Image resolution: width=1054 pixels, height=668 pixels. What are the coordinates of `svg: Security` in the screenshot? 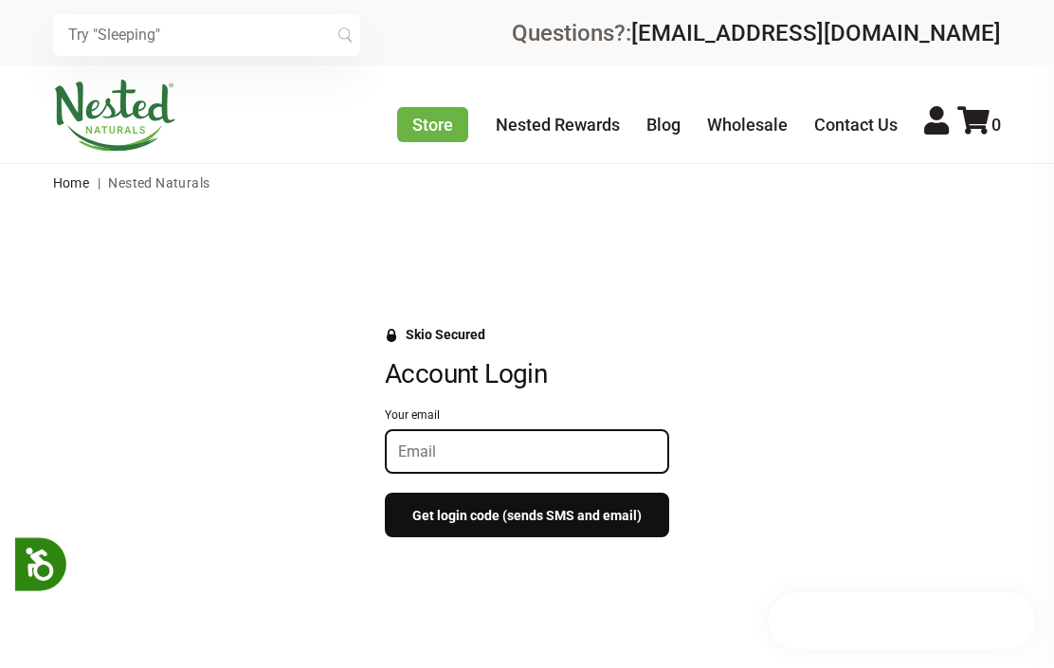 It's located at (392, 336).